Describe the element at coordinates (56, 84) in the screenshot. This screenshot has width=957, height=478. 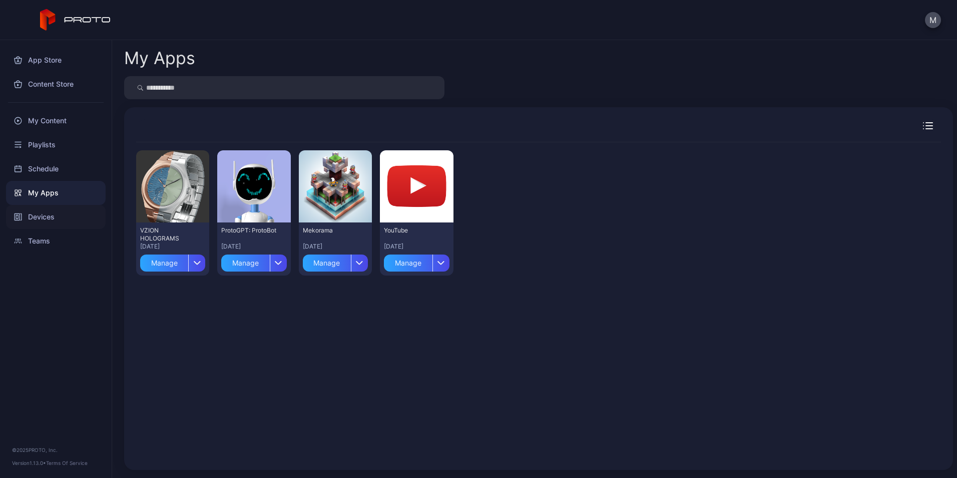
I see `a: Content Store` at that location.